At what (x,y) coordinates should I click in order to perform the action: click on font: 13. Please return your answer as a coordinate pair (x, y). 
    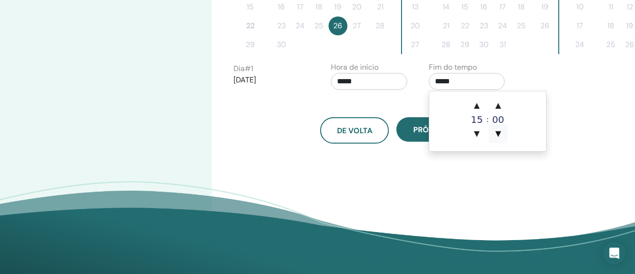
    Looking at the image, I should click on (415, 7).